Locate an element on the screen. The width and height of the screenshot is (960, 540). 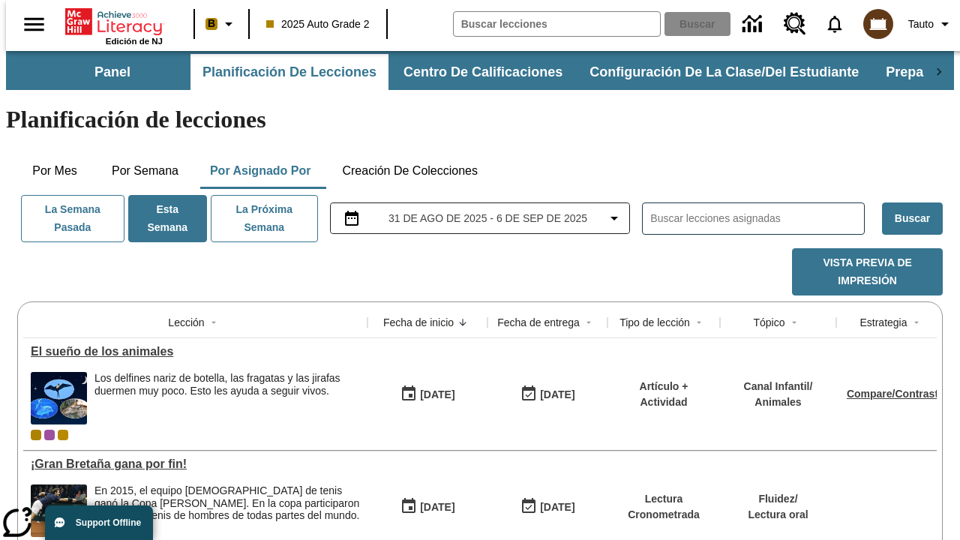
a: El sueño de los animales, Lecciones is located at coordinates (195, 352).